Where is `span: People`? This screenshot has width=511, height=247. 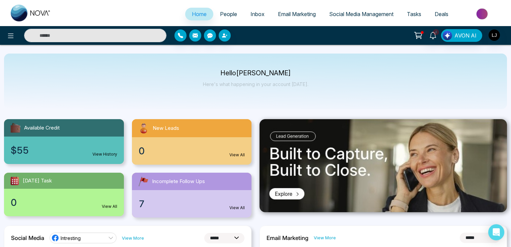 span: People is located at coordinates (228, 14).